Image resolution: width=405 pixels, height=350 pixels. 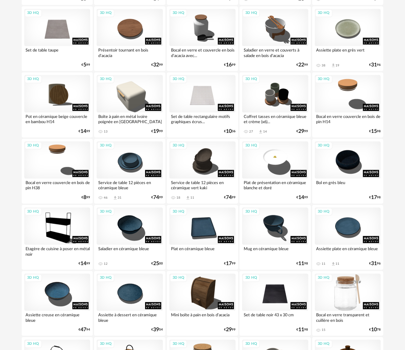 I want to click on div: Plat en céramique bleue, so click(x=203, y=251).